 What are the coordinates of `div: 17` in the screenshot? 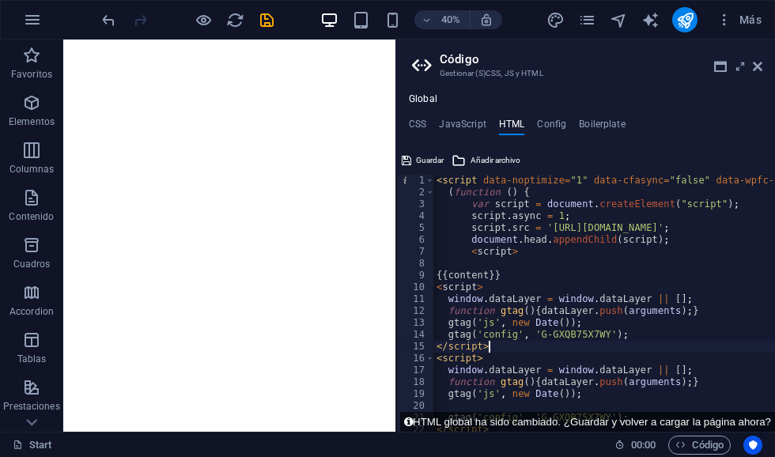 It's located at (416, 370).